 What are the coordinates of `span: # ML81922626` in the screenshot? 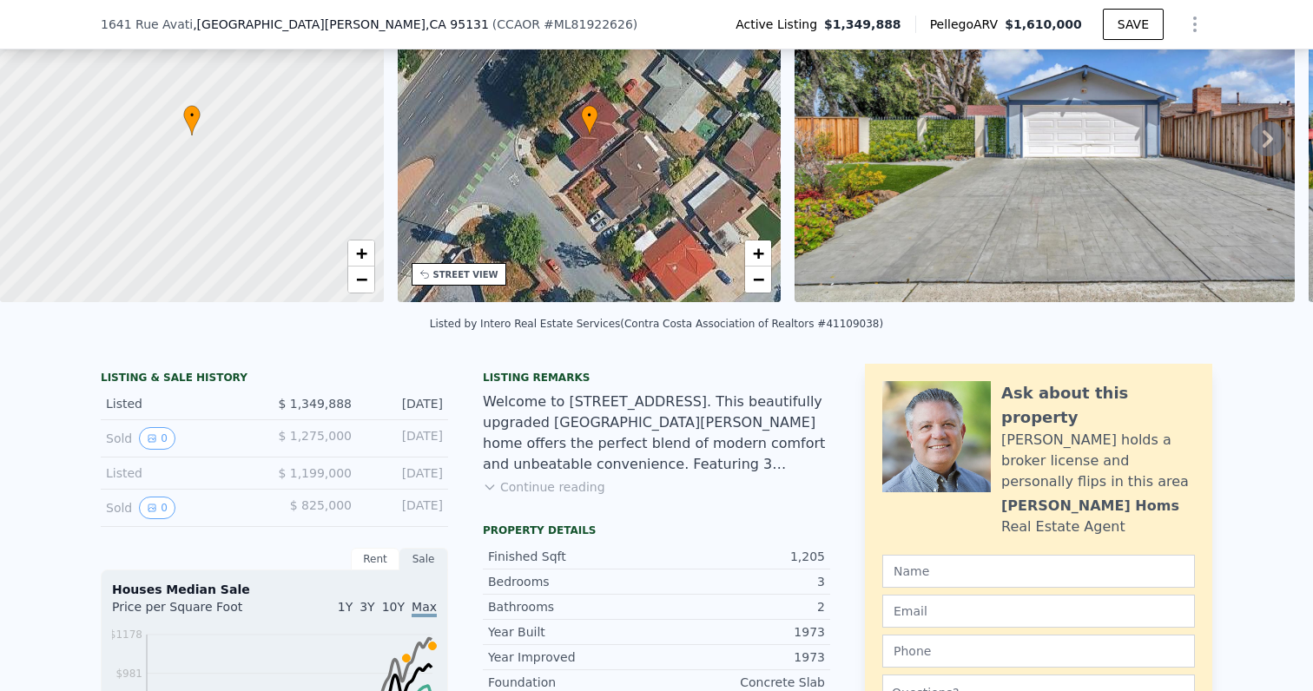 It's located at (588, 24).